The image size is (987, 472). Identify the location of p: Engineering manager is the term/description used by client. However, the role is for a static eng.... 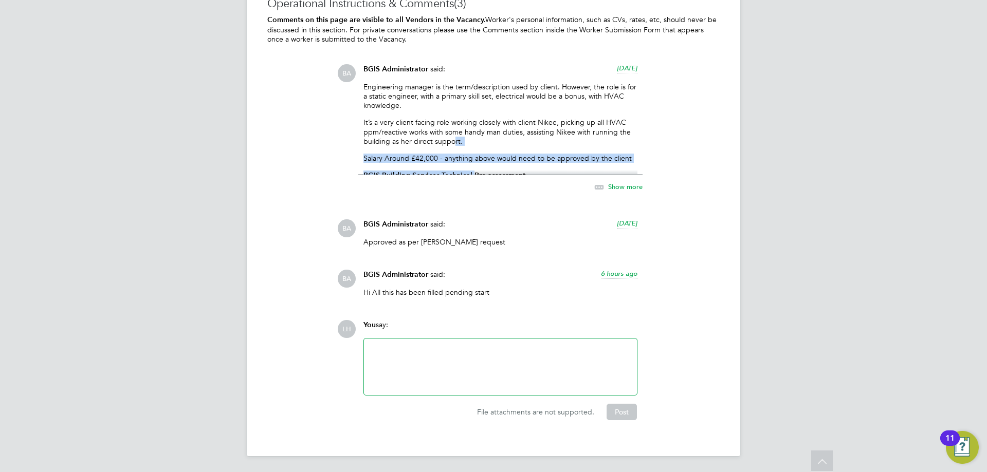
(500, 96).